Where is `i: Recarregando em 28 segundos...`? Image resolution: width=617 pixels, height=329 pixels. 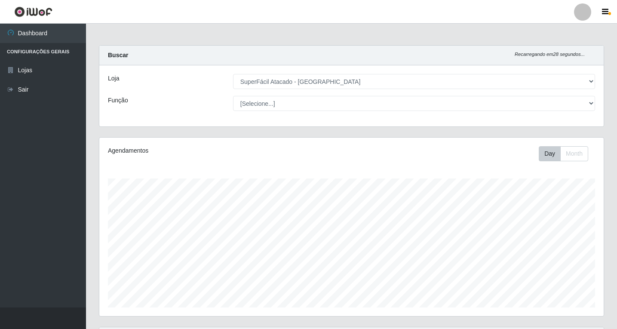 i: Recarregando em 28 segundos... is located at coordinates (549, 54).